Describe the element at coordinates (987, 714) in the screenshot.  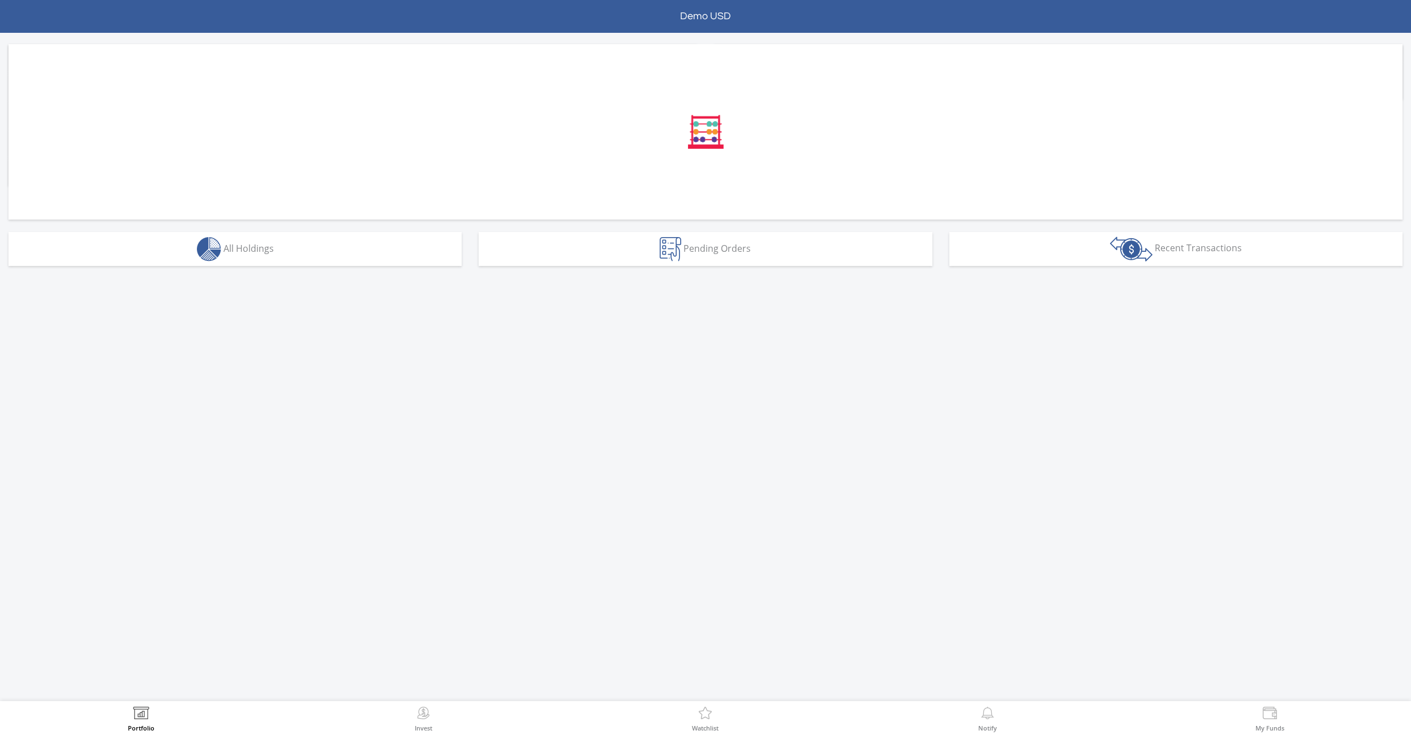
I see `img: View Notifications` at that location.